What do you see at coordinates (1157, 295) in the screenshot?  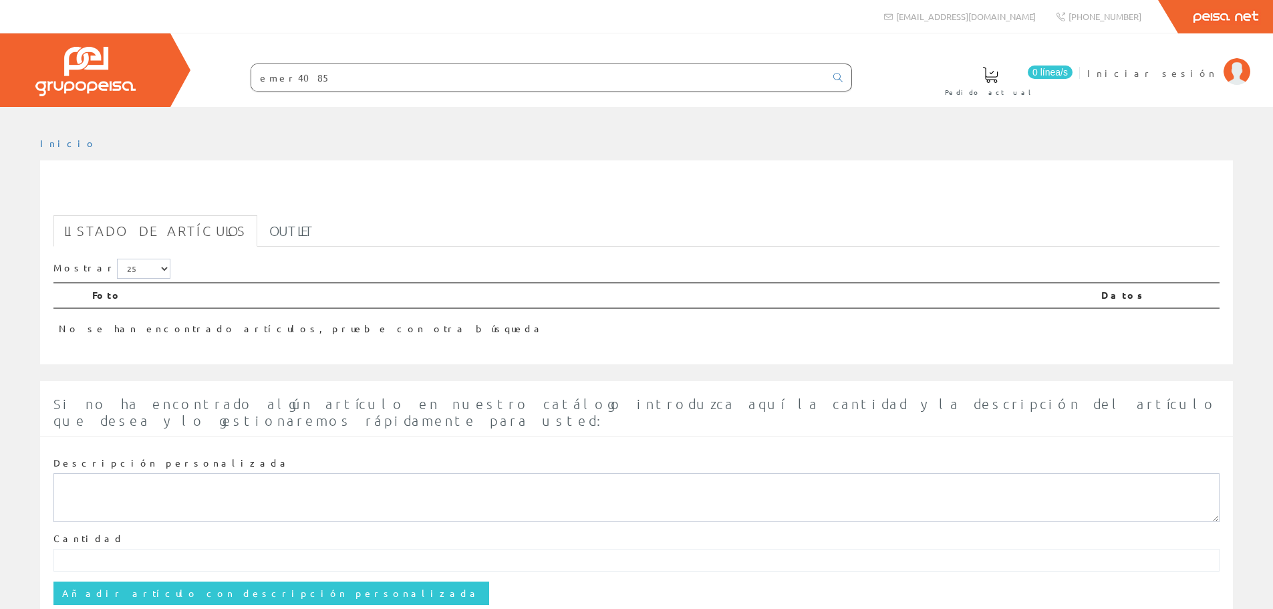 I see `th: Datos` at bounding box center [1157, 295].